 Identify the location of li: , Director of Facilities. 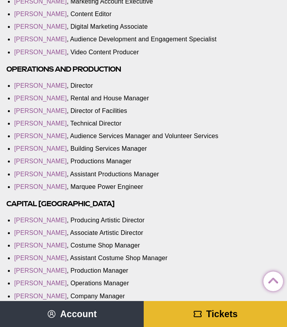
(140, 111).